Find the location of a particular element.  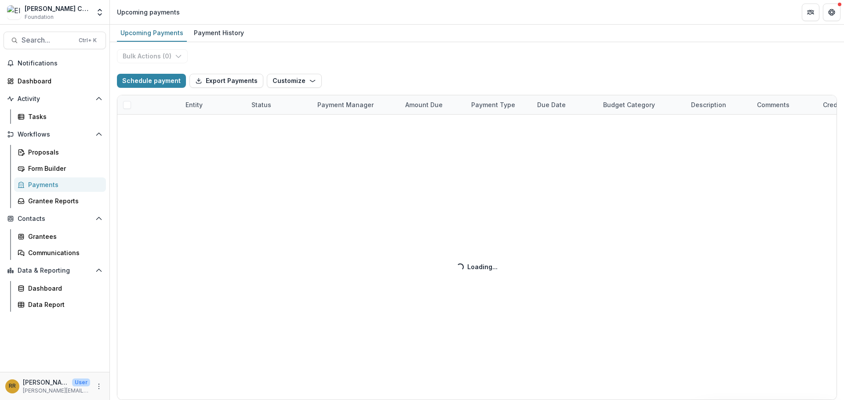

a: Data Report is located at coordinates (60, 304).